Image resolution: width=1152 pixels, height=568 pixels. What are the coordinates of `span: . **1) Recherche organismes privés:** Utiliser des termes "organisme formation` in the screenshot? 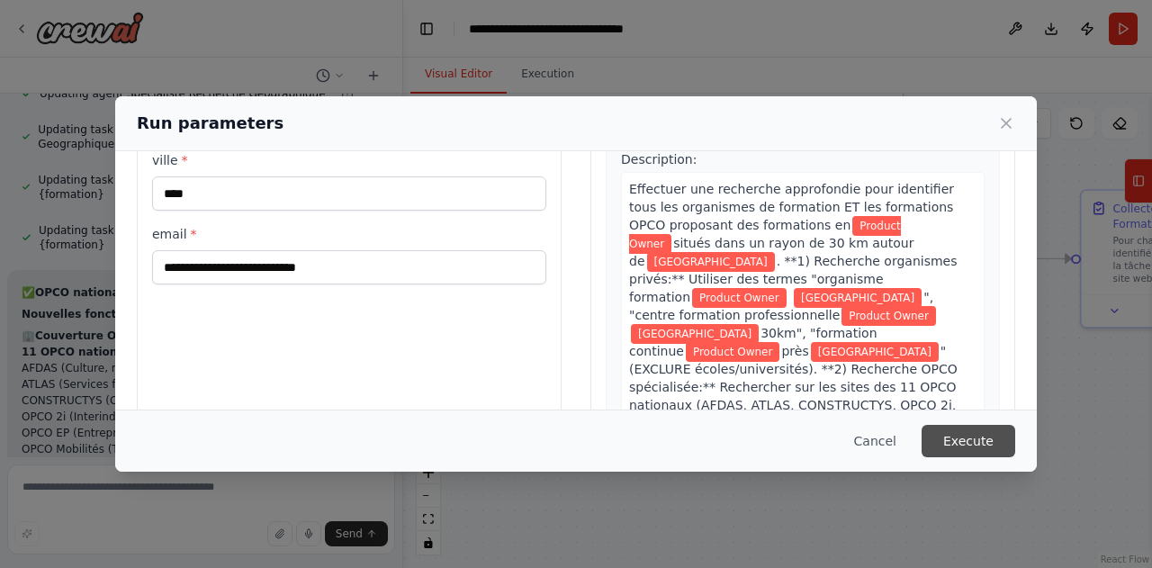 It's located at (793, 279).